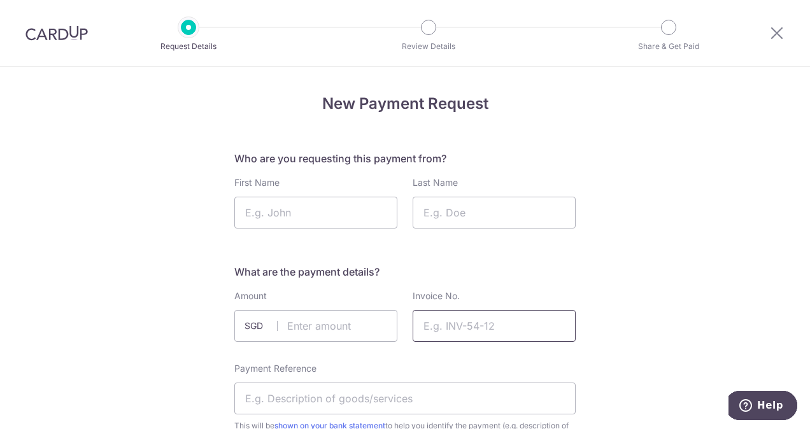  Describe the element at coordinates (188, 46) in the screenshot. I see `p: Request Details` at that location.